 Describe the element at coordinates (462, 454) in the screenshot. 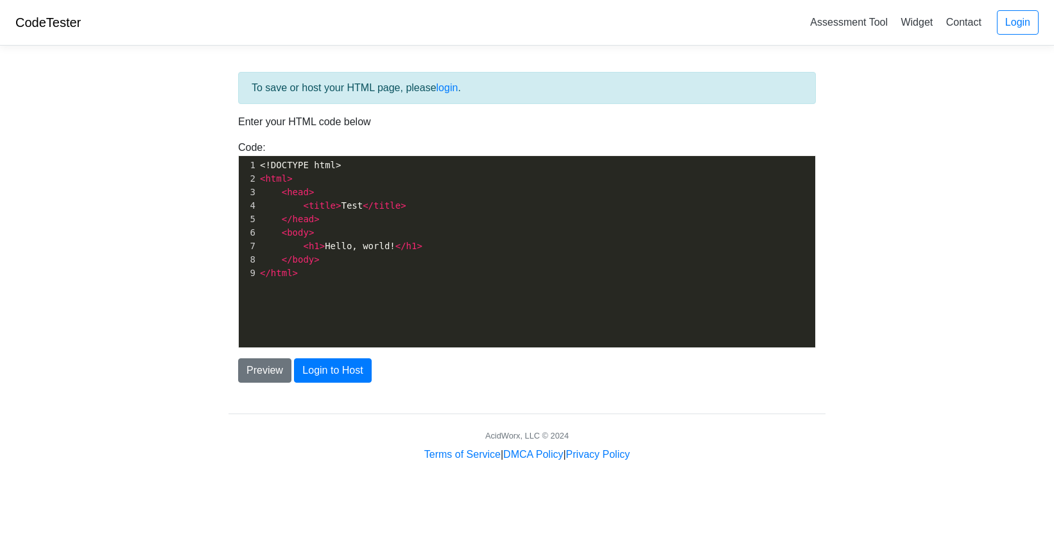

I see `a: Terms of Service` at that location.